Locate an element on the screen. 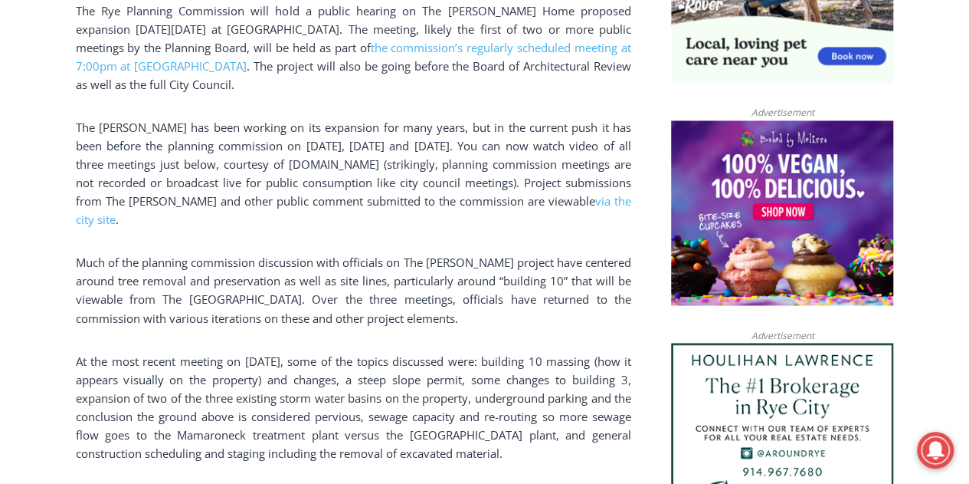  img: Baked by Melissa is located at coordinates (782, 213).